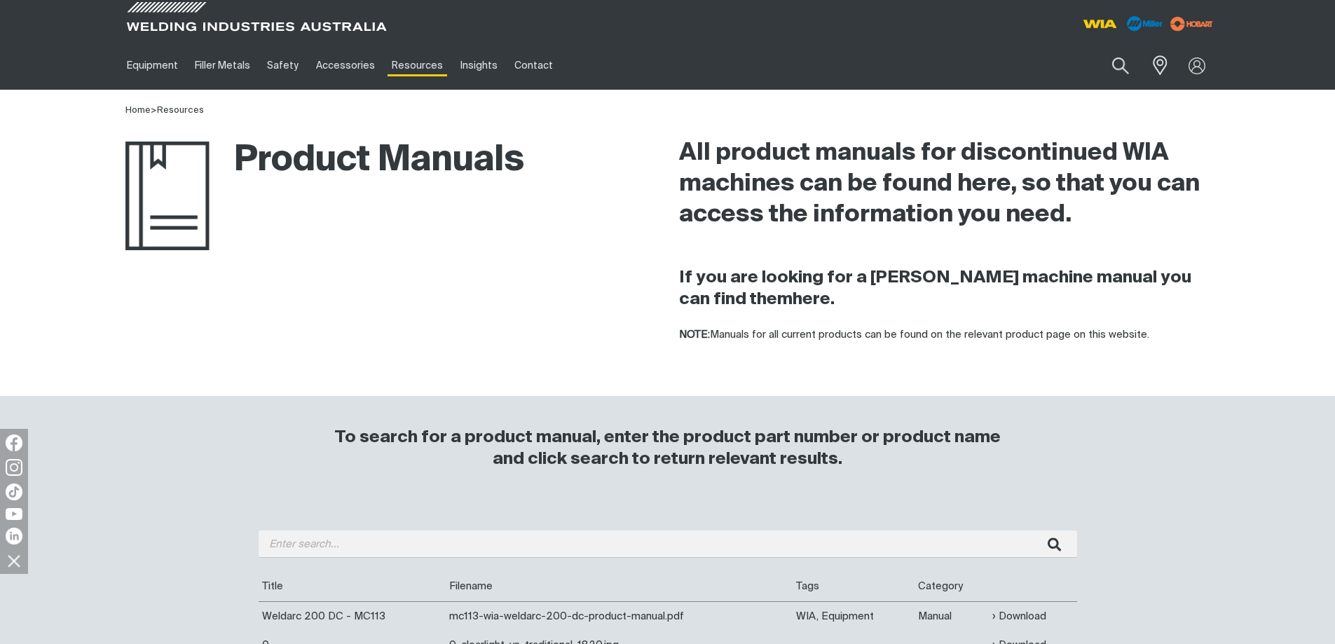 Image resolution: width=1335 pixels, height=644 pixels. I want to click on th: Filename, so click(620, 587).